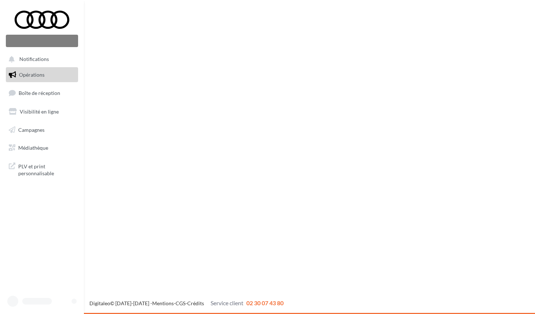 This screenshot has height=314, width=535. What do you see at coordinates (100, 303) in the screenshot?
I see `a: Digitaleo` at bounding box center [100, 303].